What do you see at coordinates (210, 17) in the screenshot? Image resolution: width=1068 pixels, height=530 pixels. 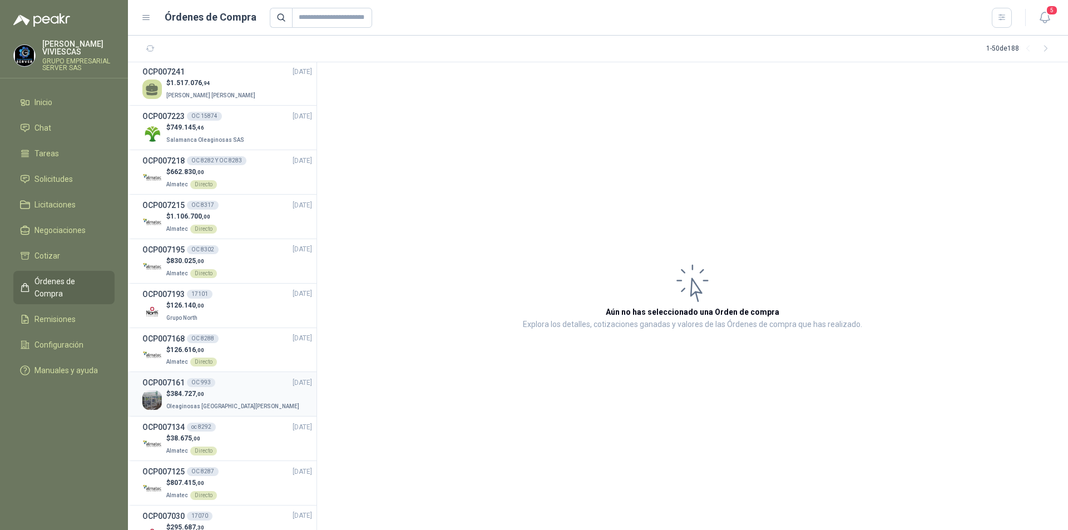 I see `h1: Órdenes de Compra` at bounding box center [210, 17].